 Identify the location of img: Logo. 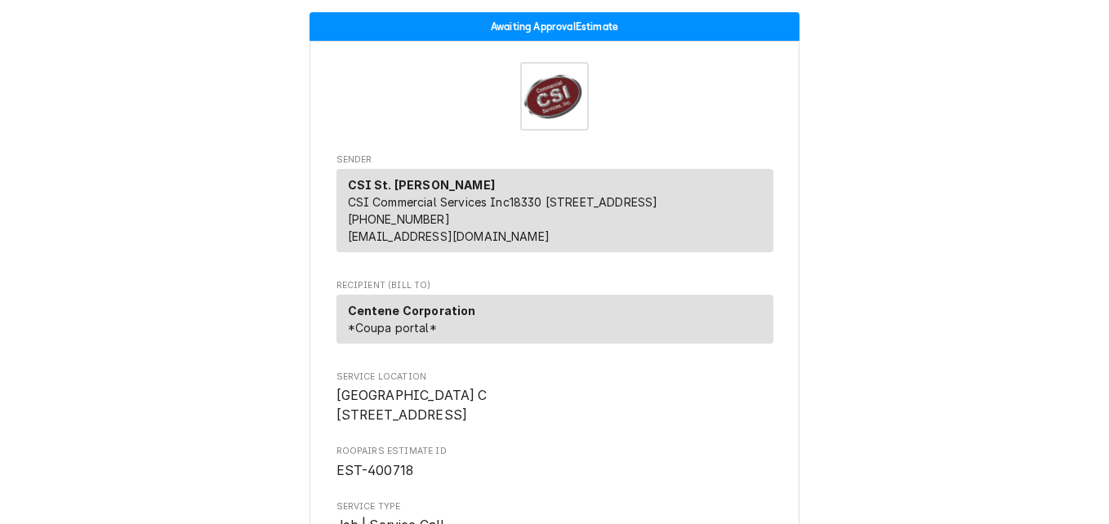
(555, 96).